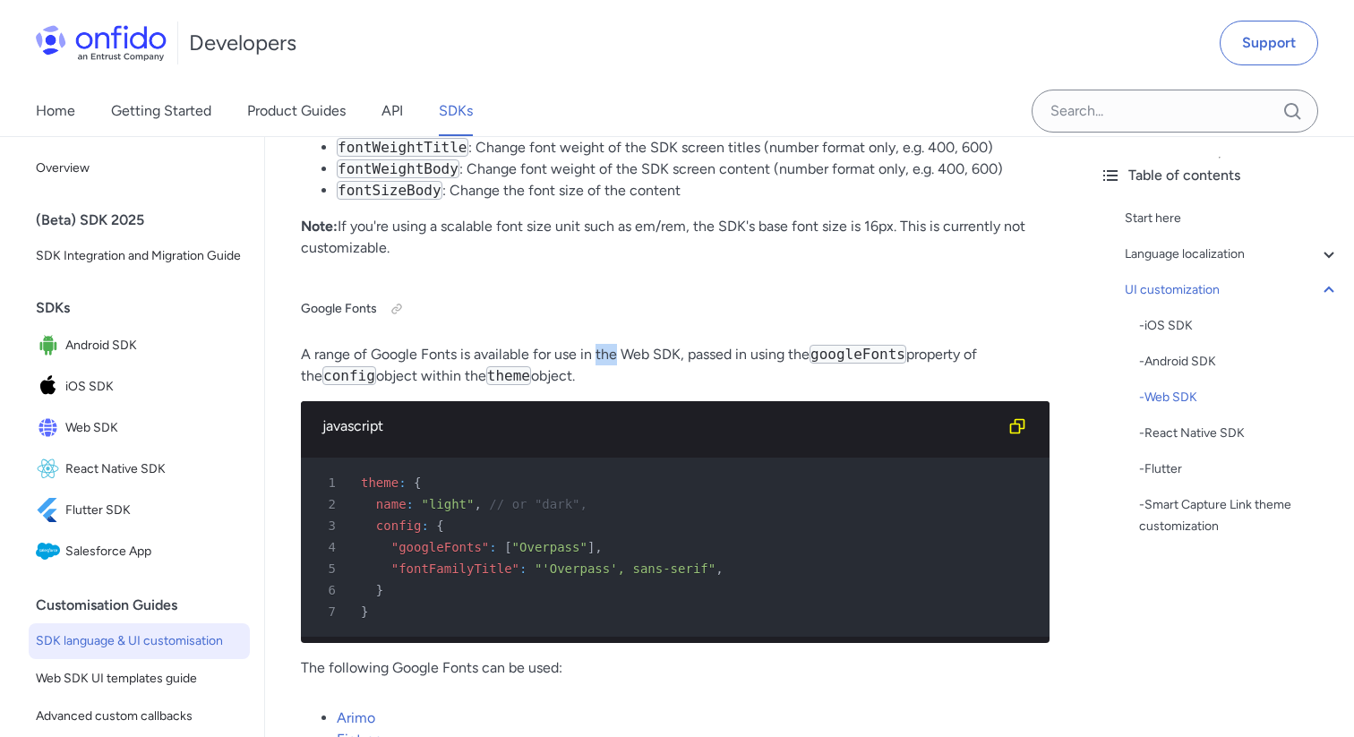 The image size is (1354, 737). Describe the element at coordinates (390, 190) in the screenshot. I see `code: fontSizeBody` at that location.